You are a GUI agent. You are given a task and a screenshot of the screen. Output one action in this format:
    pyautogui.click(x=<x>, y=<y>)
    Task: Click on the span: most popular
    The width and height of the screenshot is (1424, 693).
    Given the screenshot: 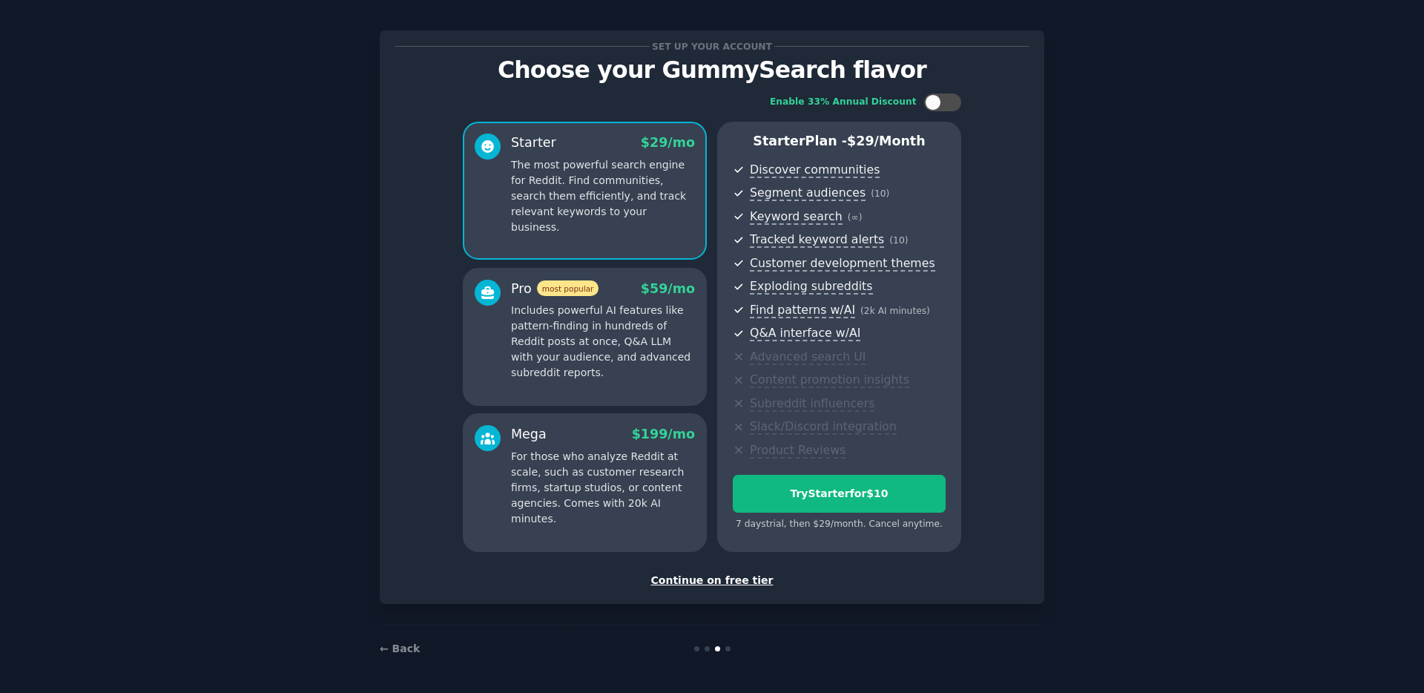 What is the action you would take?
    pyautogui.click(x=568, y=288)
    